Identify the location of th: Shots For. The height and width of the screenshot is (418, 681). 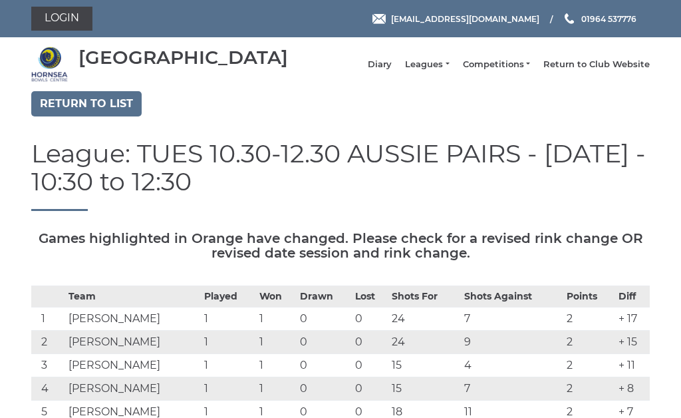
(425, 296).